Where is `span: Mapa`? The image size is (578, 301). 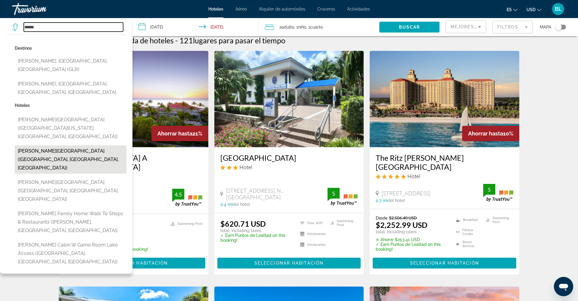 span: Mapa is located at coordinates (546, 27).